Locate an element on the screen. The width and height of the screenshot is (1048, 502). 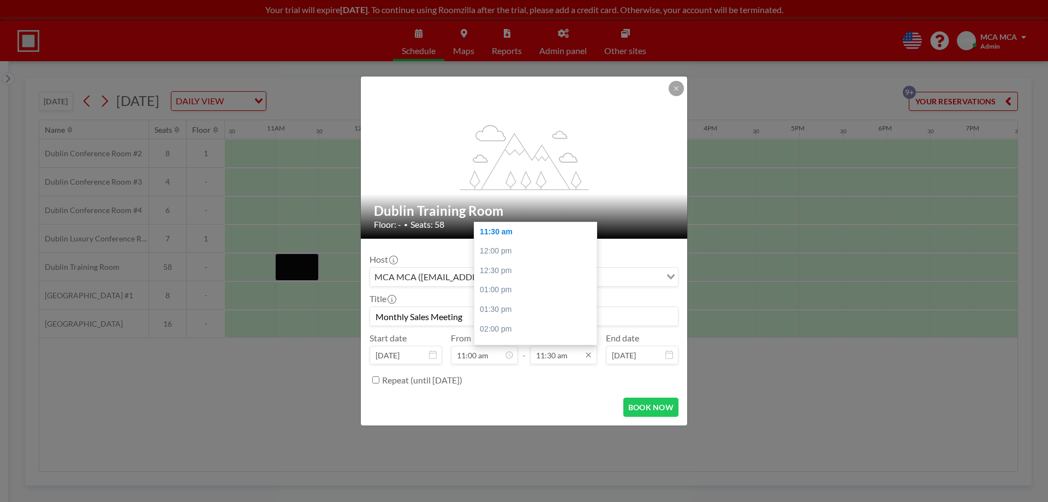
h2: Dublin Training Room is located at coordinates (525, 211).